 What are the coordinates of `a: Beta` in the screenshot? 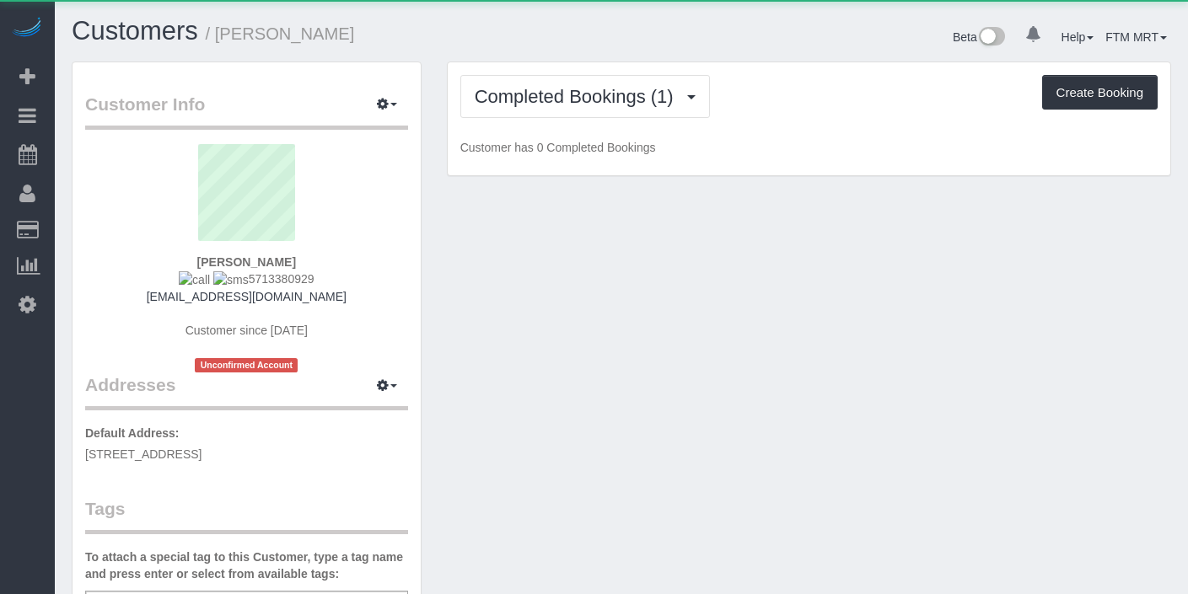 It's located at (979, 37).